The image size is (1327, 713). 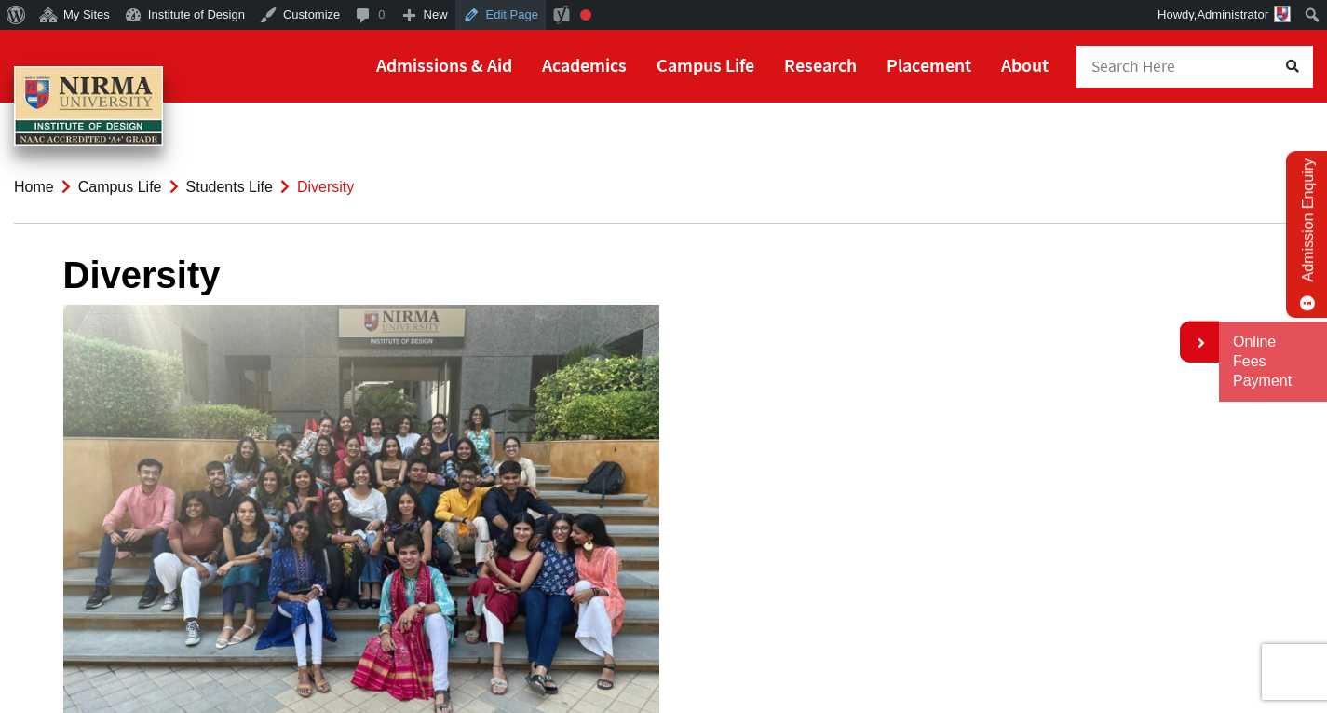 I want to click on nav: breadcrumb, so click(x=663, y=187).